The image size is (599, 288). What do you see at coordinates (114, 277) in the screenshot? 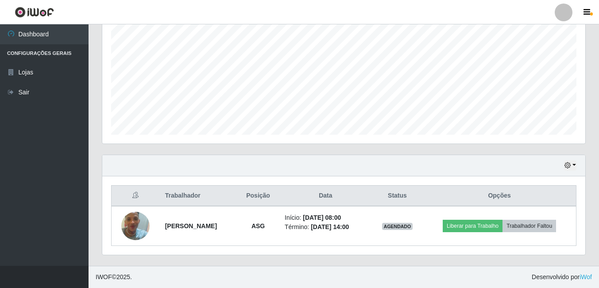
I see `span: © 2025 .` at bounding box center [114, 277].